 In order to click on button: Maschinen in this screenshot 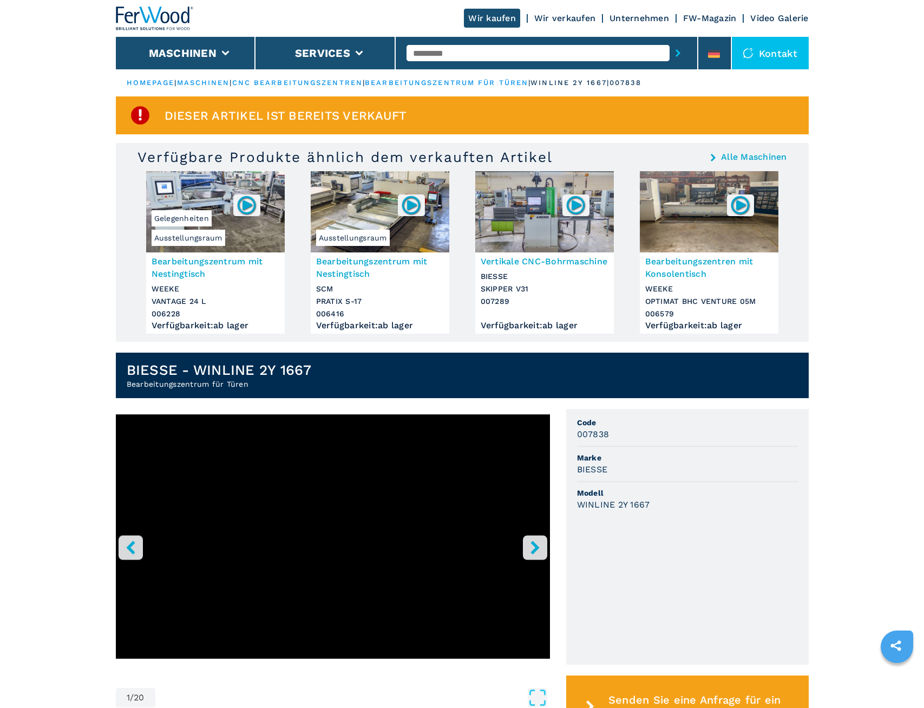, I will do `click(182, 53)`.